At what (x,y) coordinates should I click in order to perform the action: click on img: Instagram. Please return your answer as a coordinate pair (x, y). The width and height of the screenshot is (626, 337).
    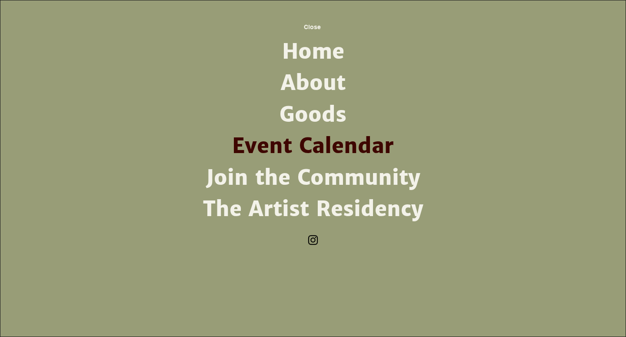
    Looking at the image, I should click on (313, 240).